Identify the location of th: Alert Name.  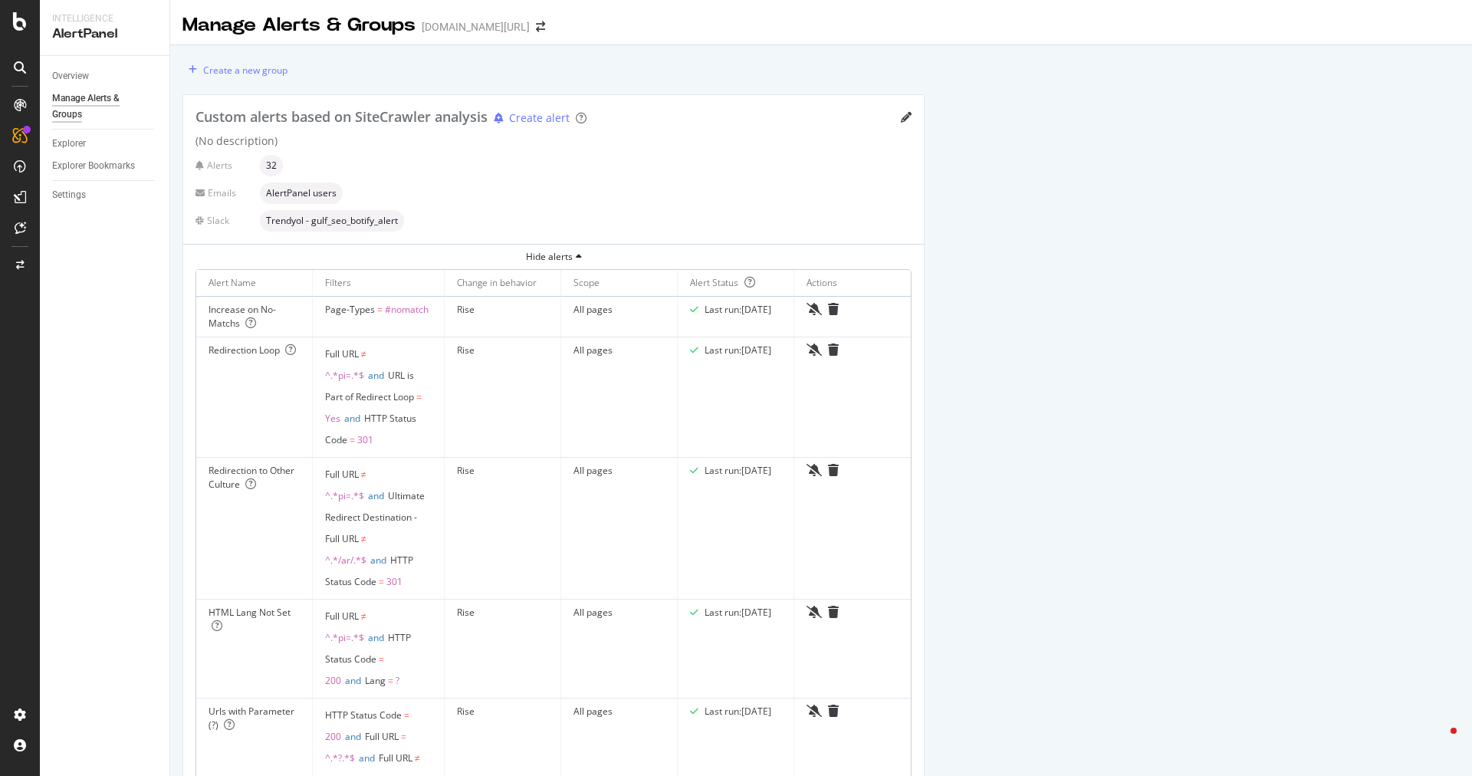
(254, 283).